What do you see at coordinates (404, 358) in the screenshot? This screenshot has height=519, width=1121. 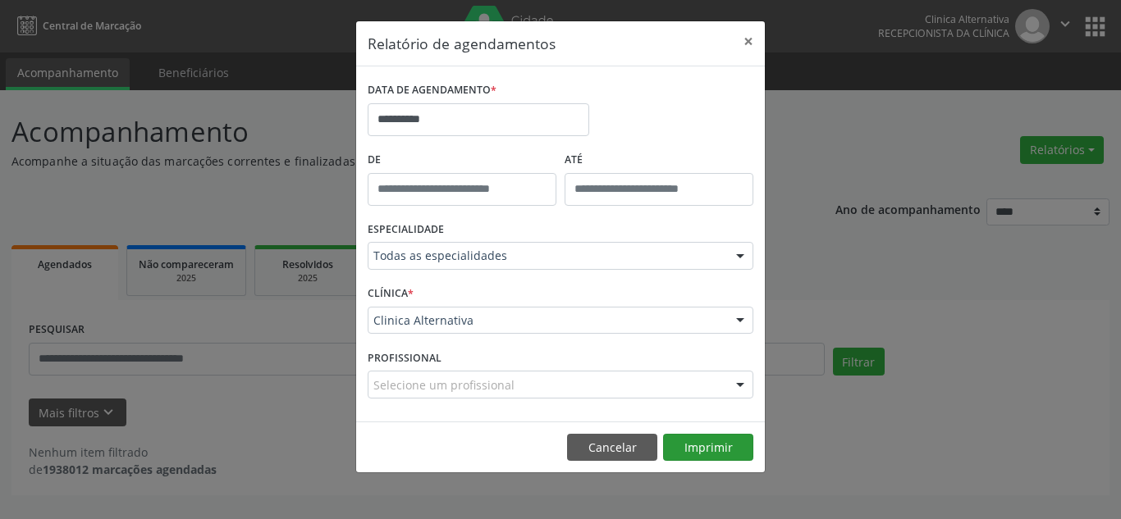 I see `label: PROFISSIONAL` at bounding box center [404, 358].